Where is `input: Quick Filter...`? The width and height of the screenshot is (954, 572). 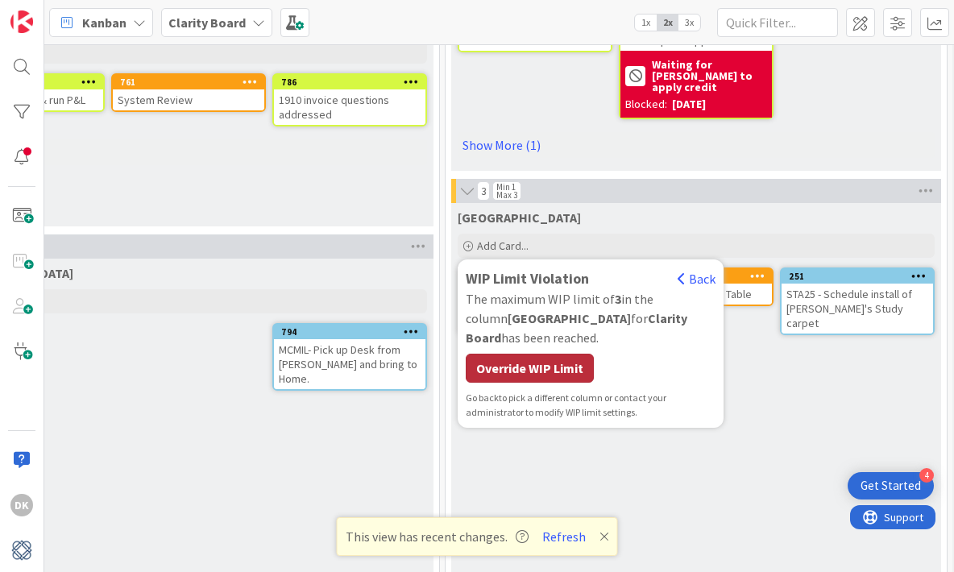 input: Quick Filter... is located at coordinates (778, 23).